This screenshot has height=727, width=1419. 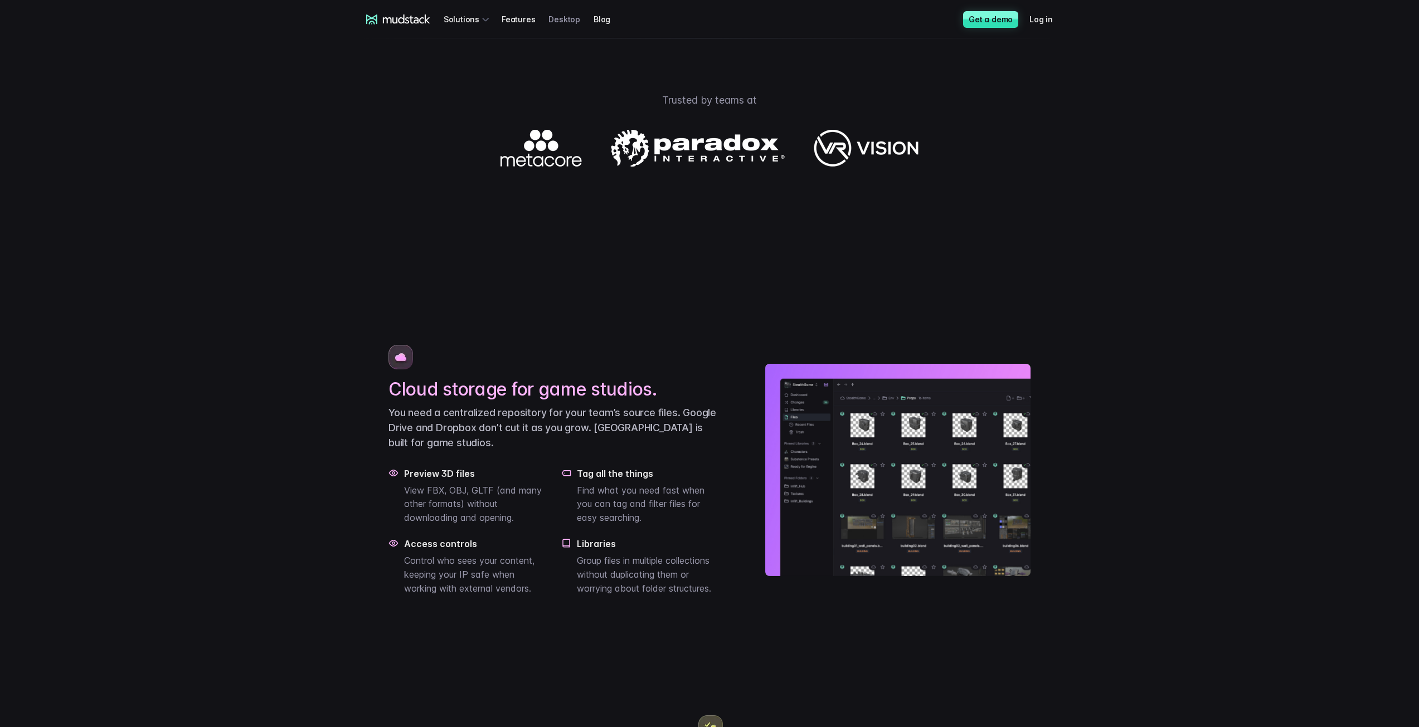 What do you see at coordinates (6, 206) in the screenshot?
I see `input: Work with outsourced artists?` at bounding box center [6, 206].